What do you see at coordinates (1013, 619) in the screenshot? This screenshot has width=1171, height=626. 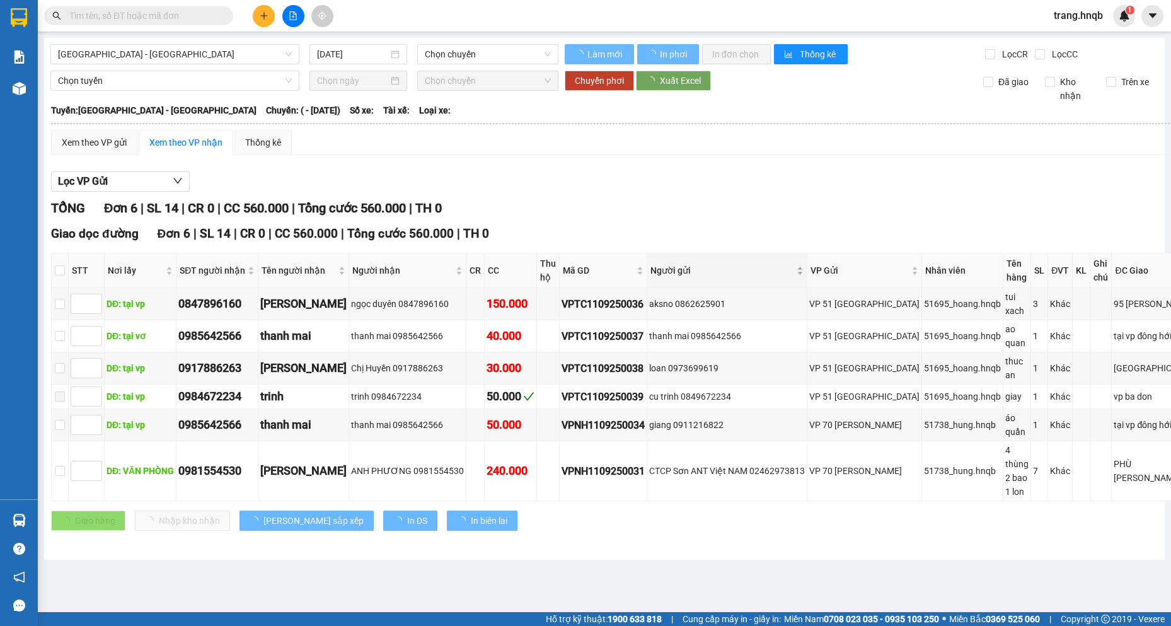 I see `strong: 0369 525 060` at bounding box center [1013, 619].